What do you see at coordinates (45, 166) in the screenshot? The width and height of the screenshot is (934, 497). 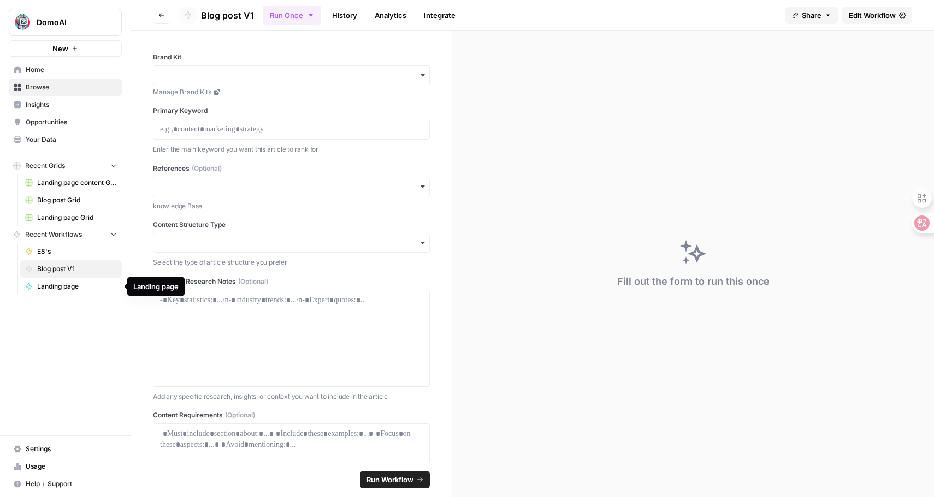 I see `span: Recent Grids` at bounding box center [45, 166].